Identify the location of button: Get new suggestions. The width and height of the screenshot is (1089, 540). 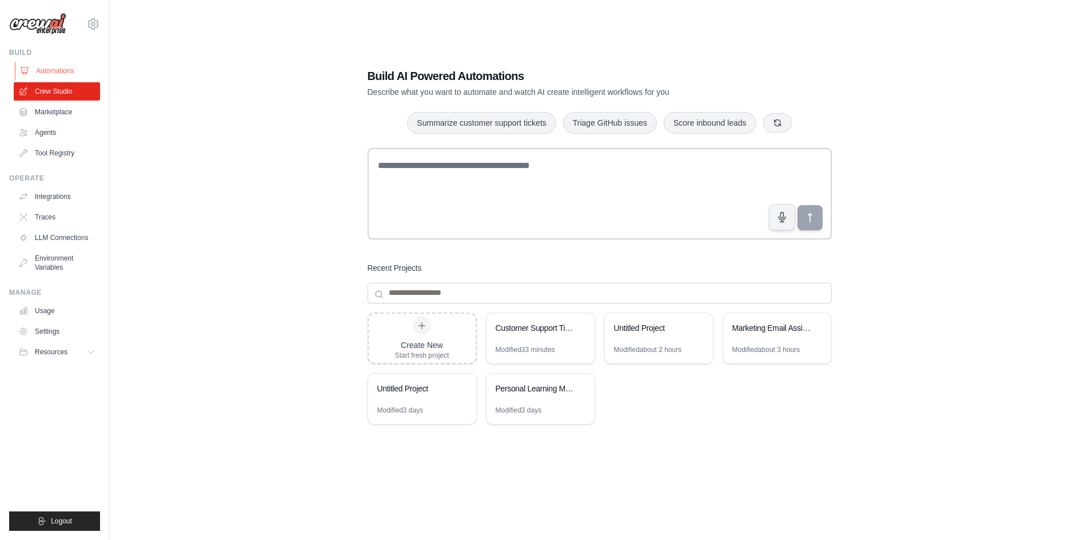
(777, 123).